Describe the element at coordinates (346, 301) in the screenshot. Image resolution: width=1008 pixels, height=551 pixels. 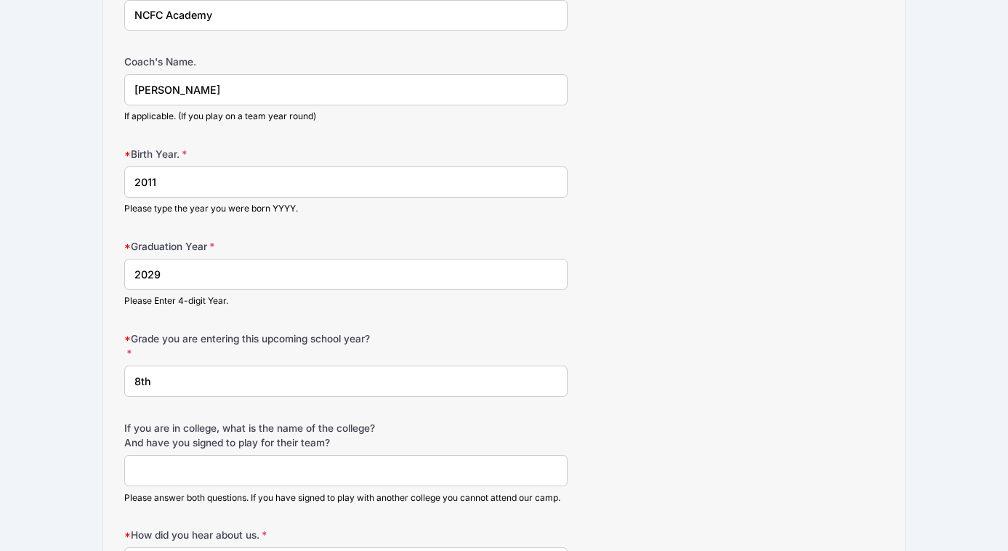
I see `div: Please Enter 4-digit Year.` at that location.